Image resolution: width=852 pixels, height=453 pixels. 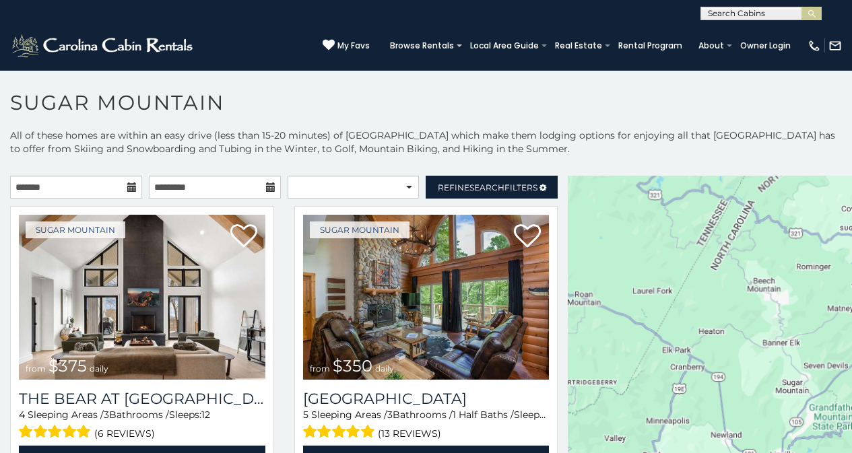 What do you see at coordinates (422, 46) in the screenshot?
I see `a: Browse Rentals` at bounding box center [422, 46].